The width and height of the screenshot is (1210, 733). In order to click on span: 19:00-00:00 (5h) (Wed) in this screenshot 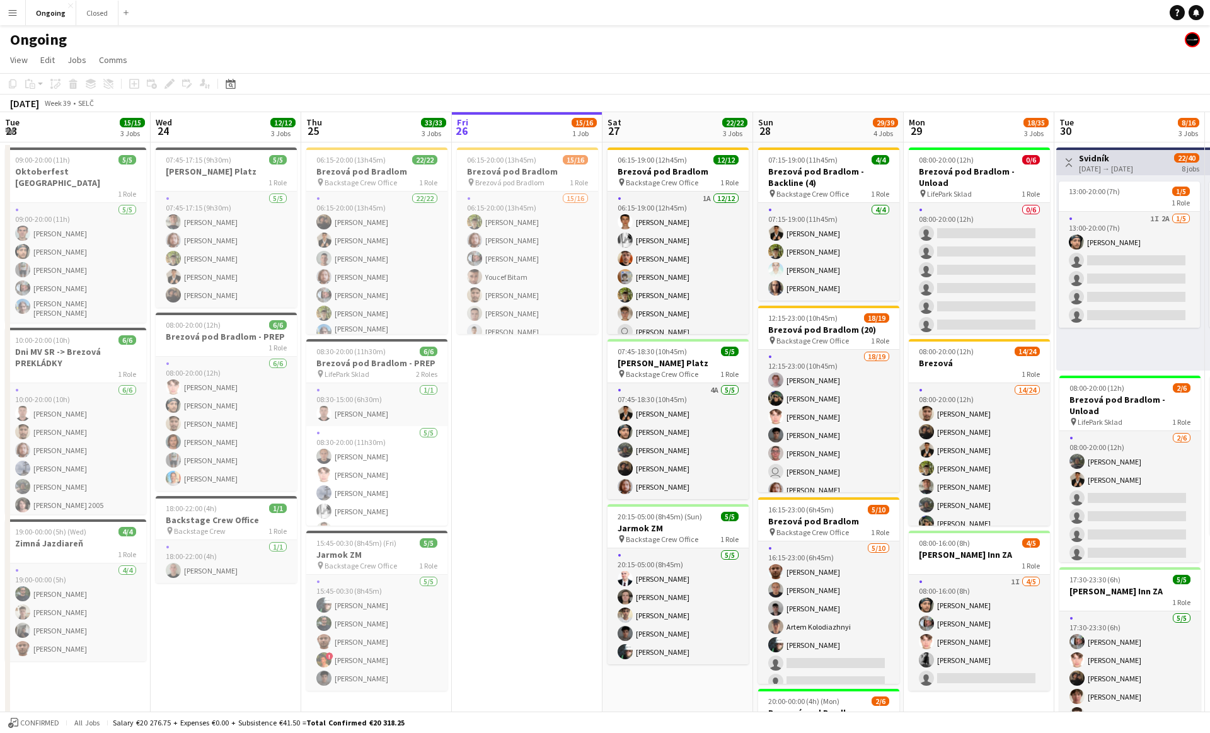, I will do `click(50, 531)`.